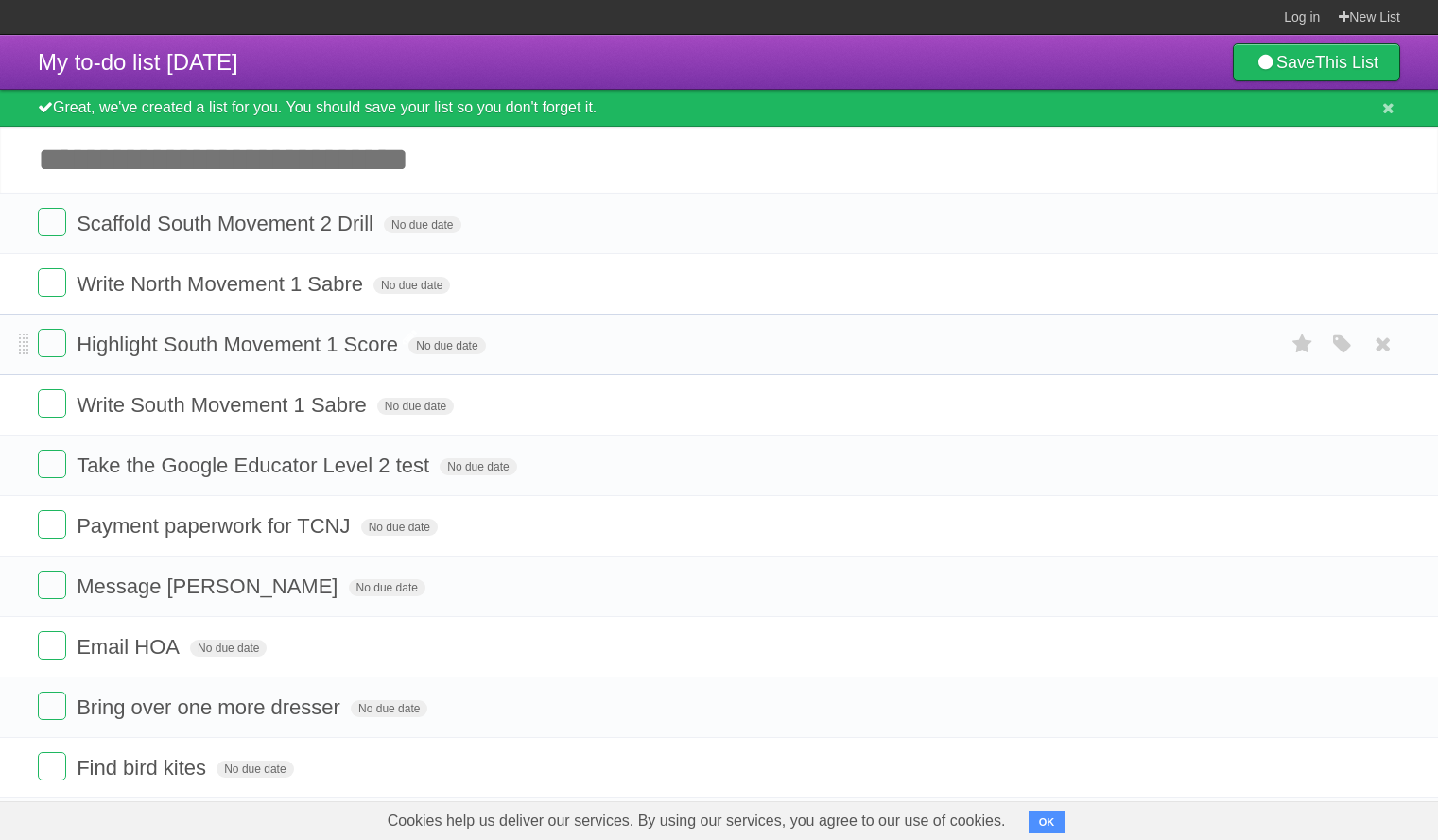  What do you see at coordinates (1046, 822) in the screenshot?
I see `button: OK` at bounding box center [1046, 822].